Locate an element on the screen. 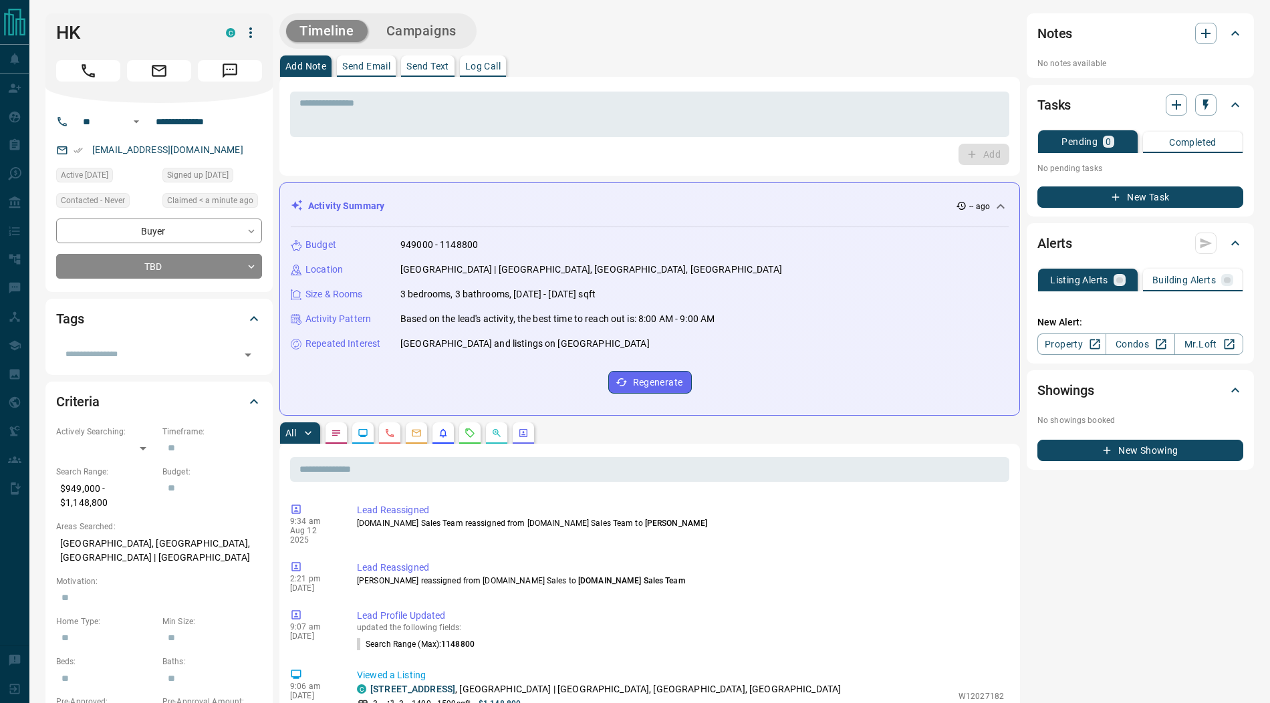  p: Add Note is located at coordinates (305, 66).